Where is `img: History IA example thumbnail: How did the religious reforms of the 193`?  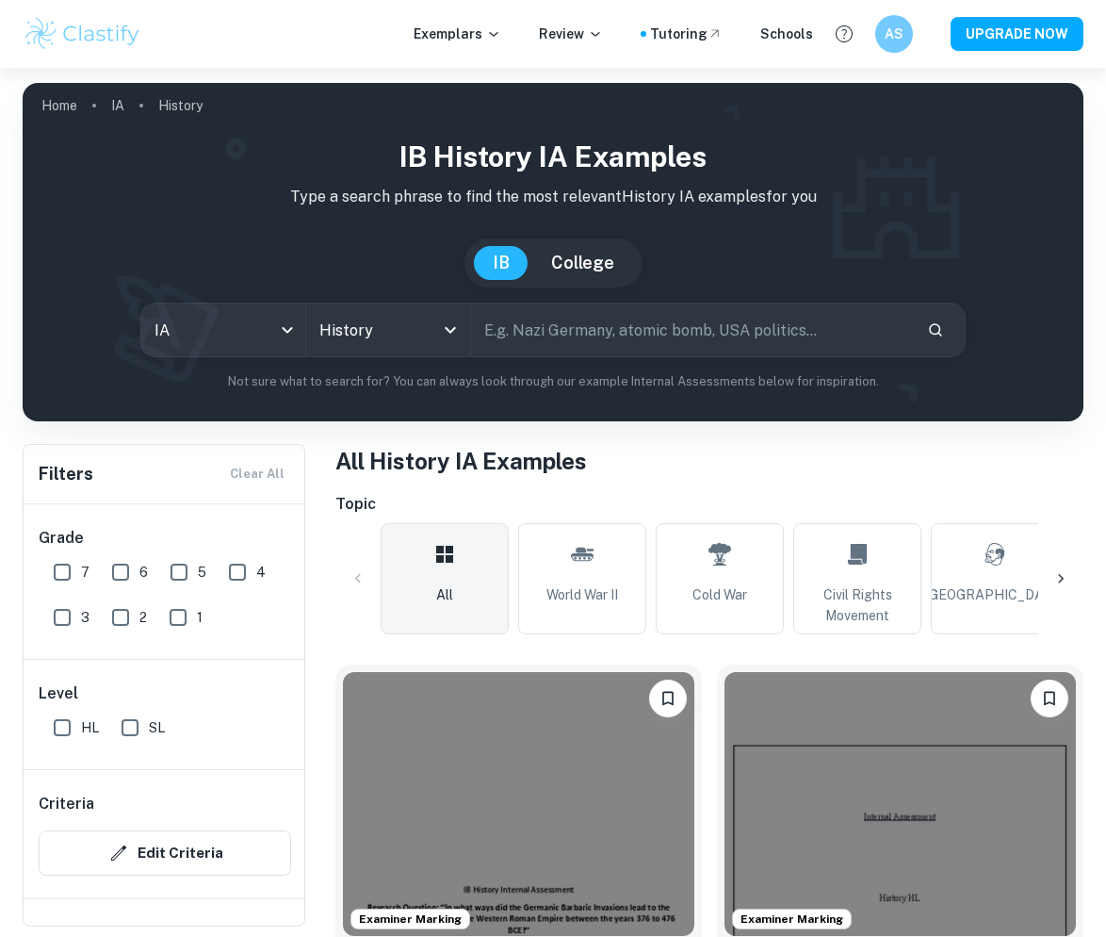 img: History IA example thumbnail: How did the religious reforms of the 193 is located at coordinates (900, 804).